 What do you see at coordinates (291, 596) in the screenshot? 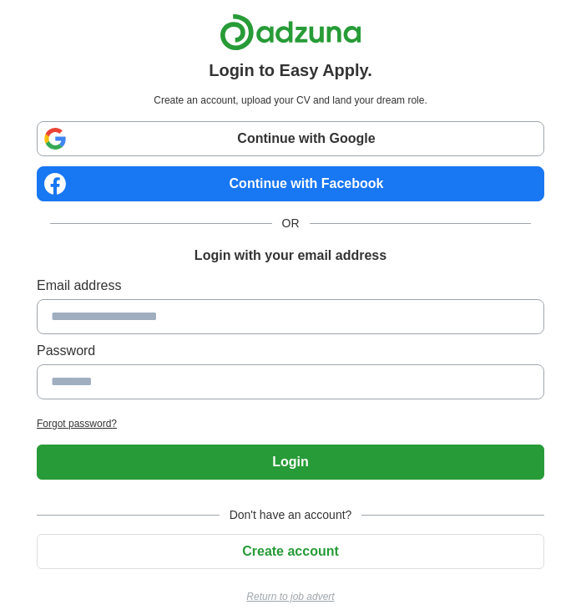
I see `p: Return to job advert` at bounding box center [291, 596].